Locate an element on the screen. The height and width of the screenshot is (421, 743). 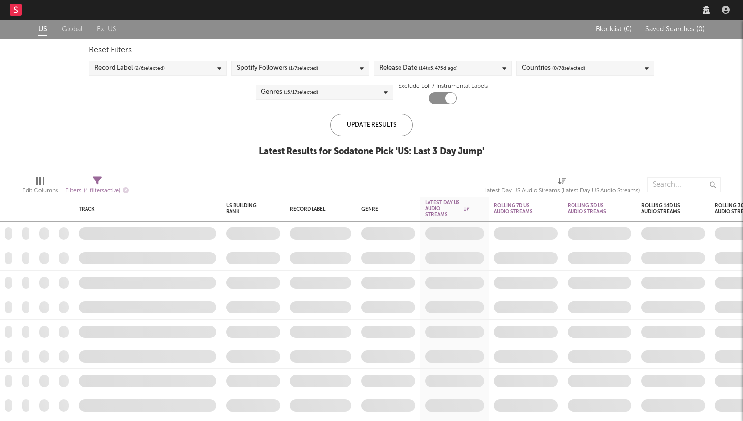
span: Saved Searches is located at coordinates (675, 29).